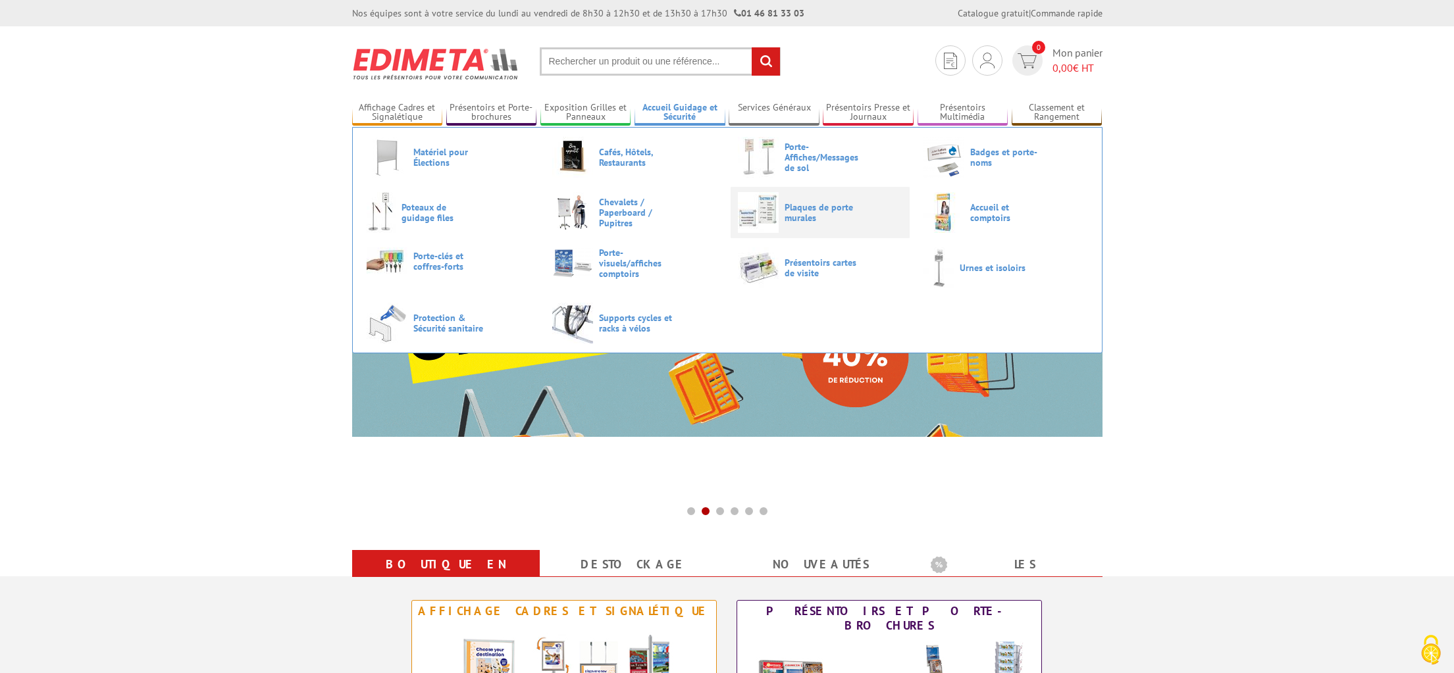 This screenshot has height=673, width=1454. I want to click on a: Classement et Rangement, so click(1057, 113).